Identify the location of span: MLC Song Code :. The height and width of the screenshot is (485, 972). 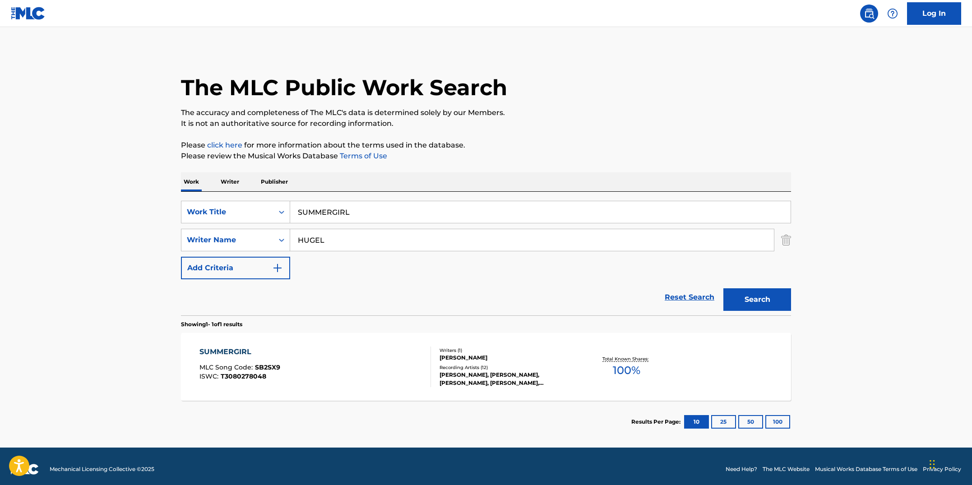
(227, 367).